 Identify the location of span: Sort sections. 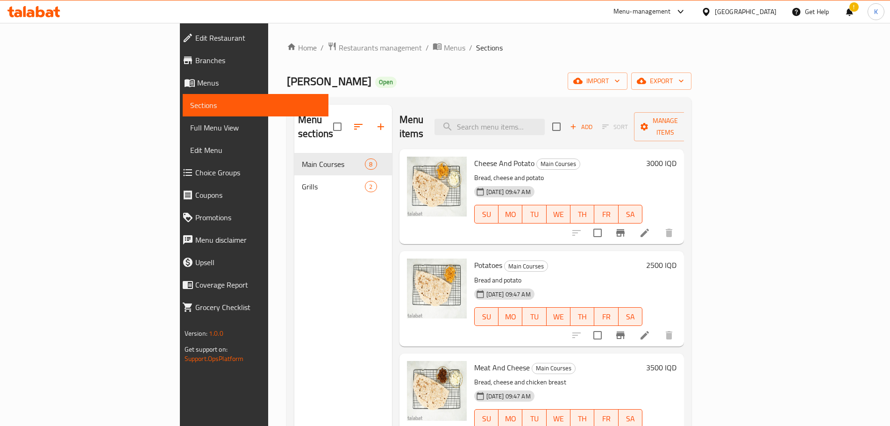
(358, 127).